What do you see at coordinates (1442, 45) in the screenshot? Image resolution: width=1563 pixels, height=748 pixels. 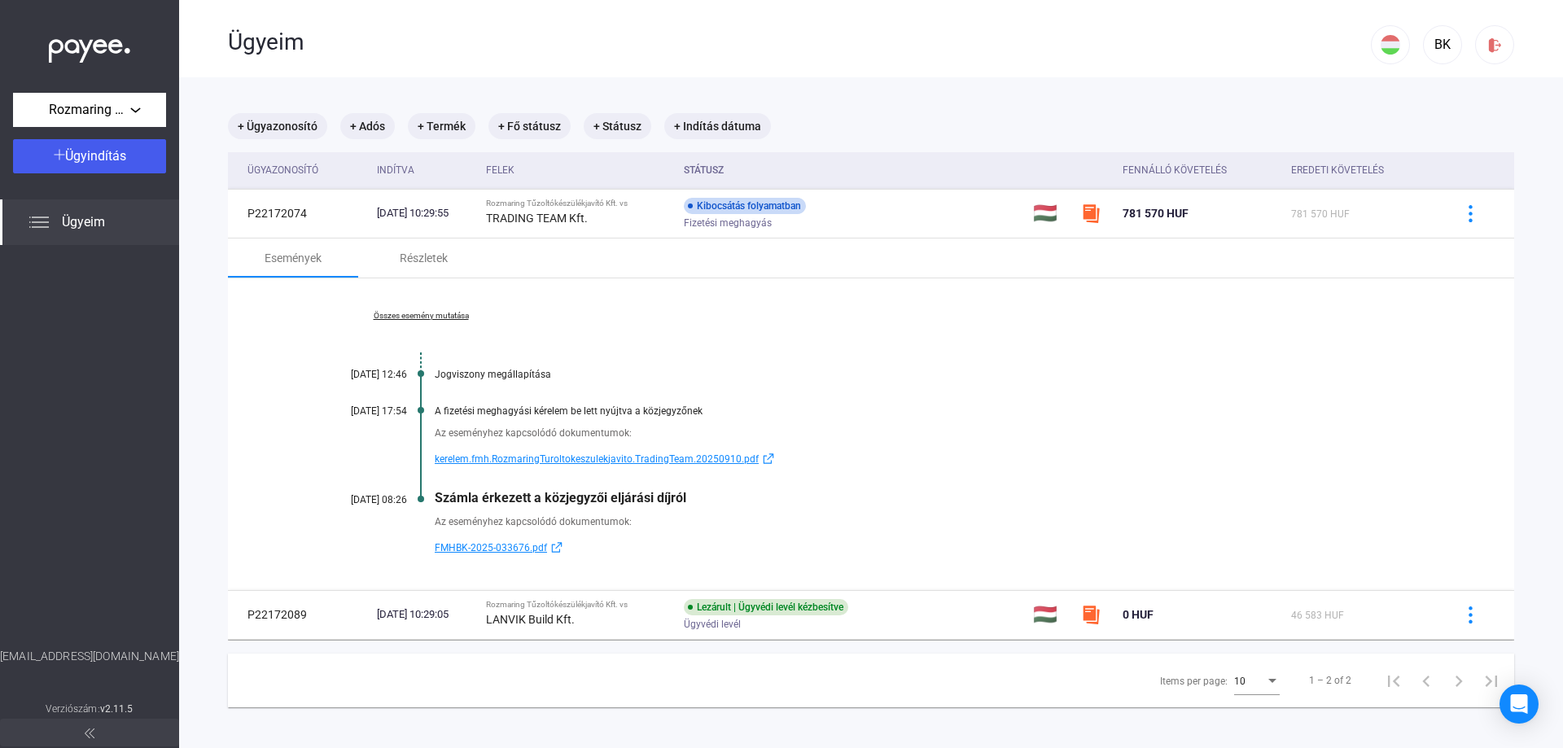 I see `button: BK` at bounding box center [1442, 45].